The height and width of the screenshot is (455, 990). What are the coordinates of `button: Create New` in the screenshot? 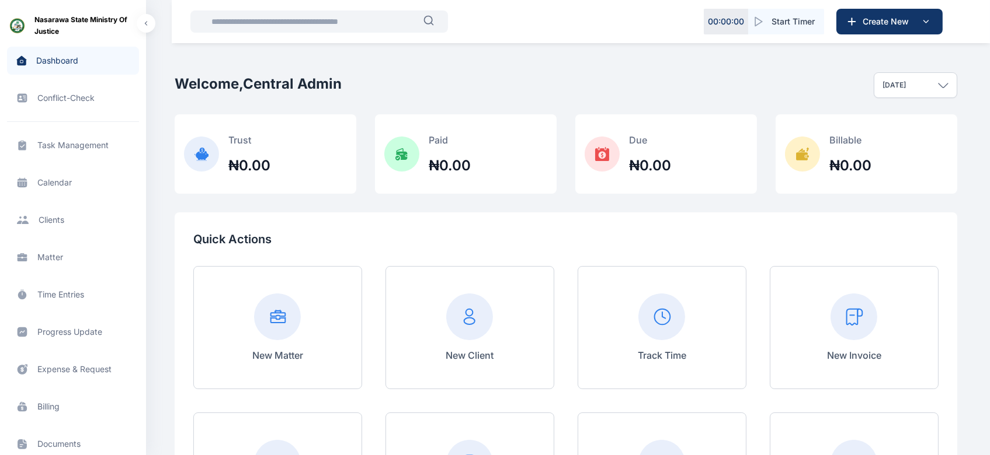 It's located at (889, 22).